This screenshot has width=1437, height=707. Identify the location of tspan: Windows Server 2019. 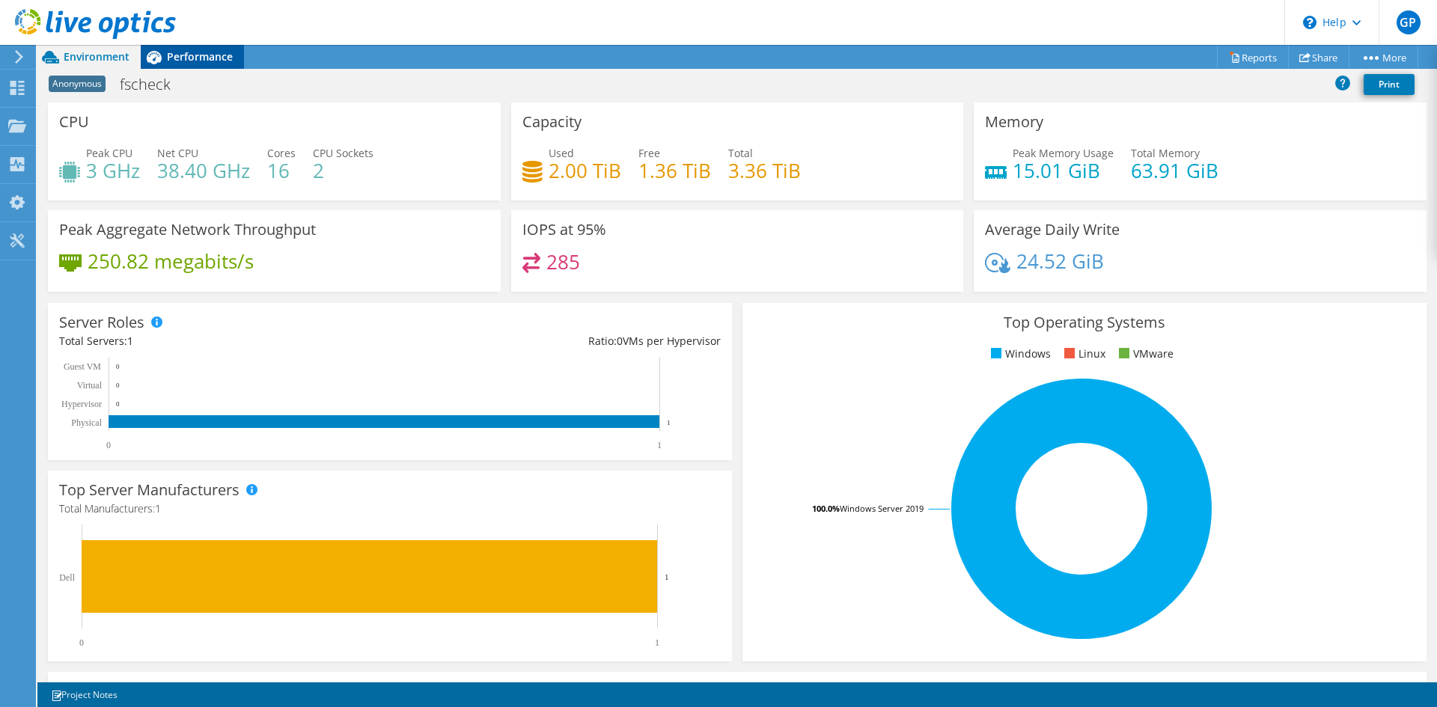
(882, 508).